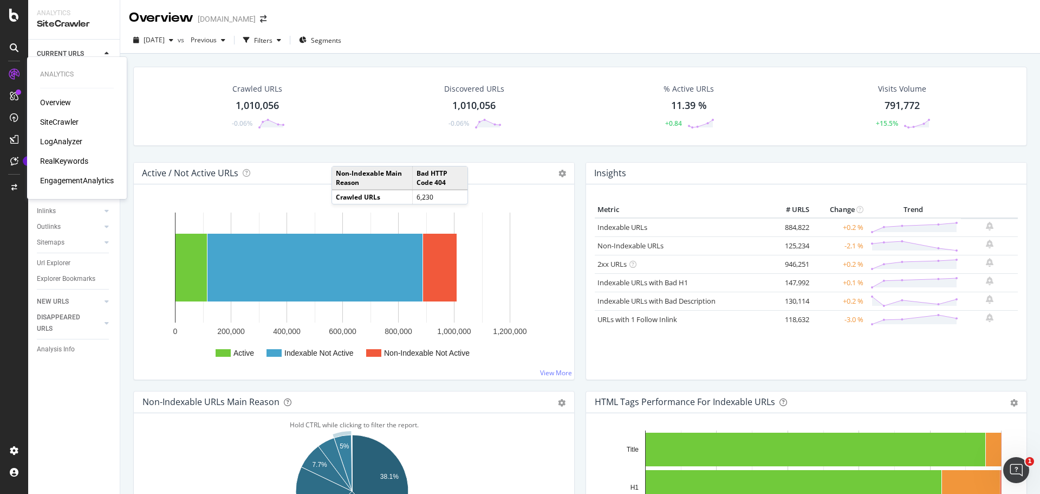 The width and height of the screenshot is (1040, 494). Describe the element at coordinates (46, 211) in the screenshot. I see `div: Inlinks` at that location.